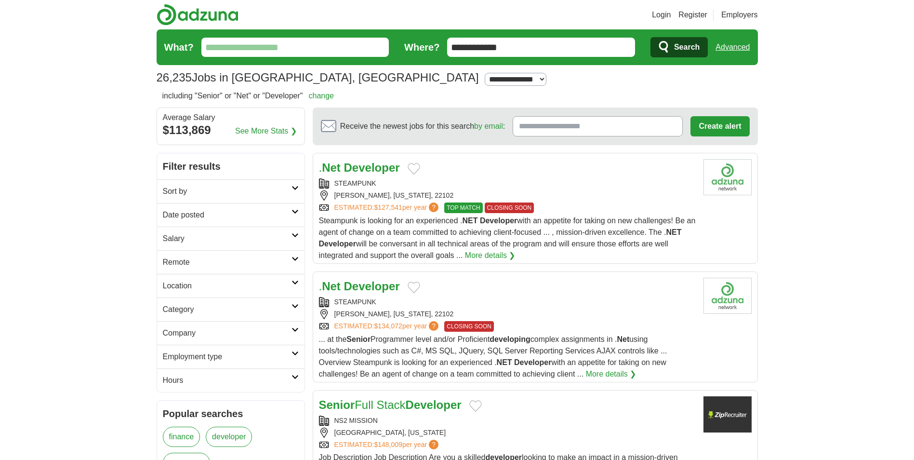  What do you see at coordinates (231, 262) in the screenshot?
I see `a: Remote` at bounding box center [231, 262].